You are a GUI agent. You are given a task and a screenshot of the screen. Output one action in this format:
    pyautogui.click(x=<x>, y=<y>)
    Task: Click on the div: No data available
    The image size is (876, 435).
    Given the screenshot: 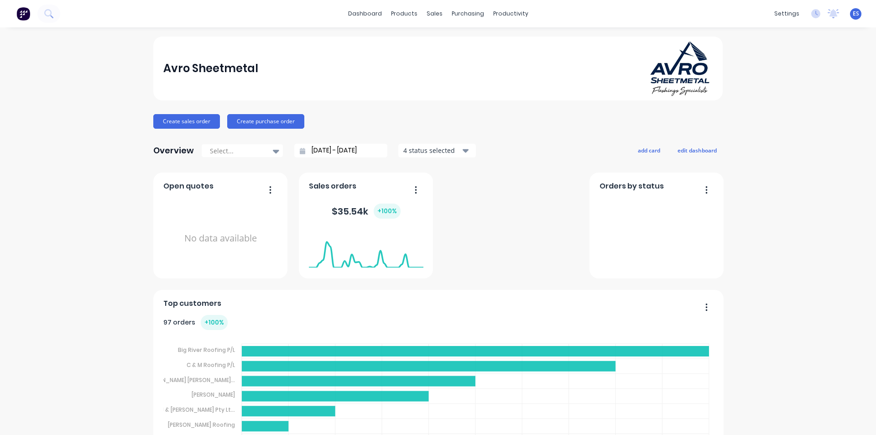 What is the action you would take?
    pyautogui.click(x=220, y=238)
    